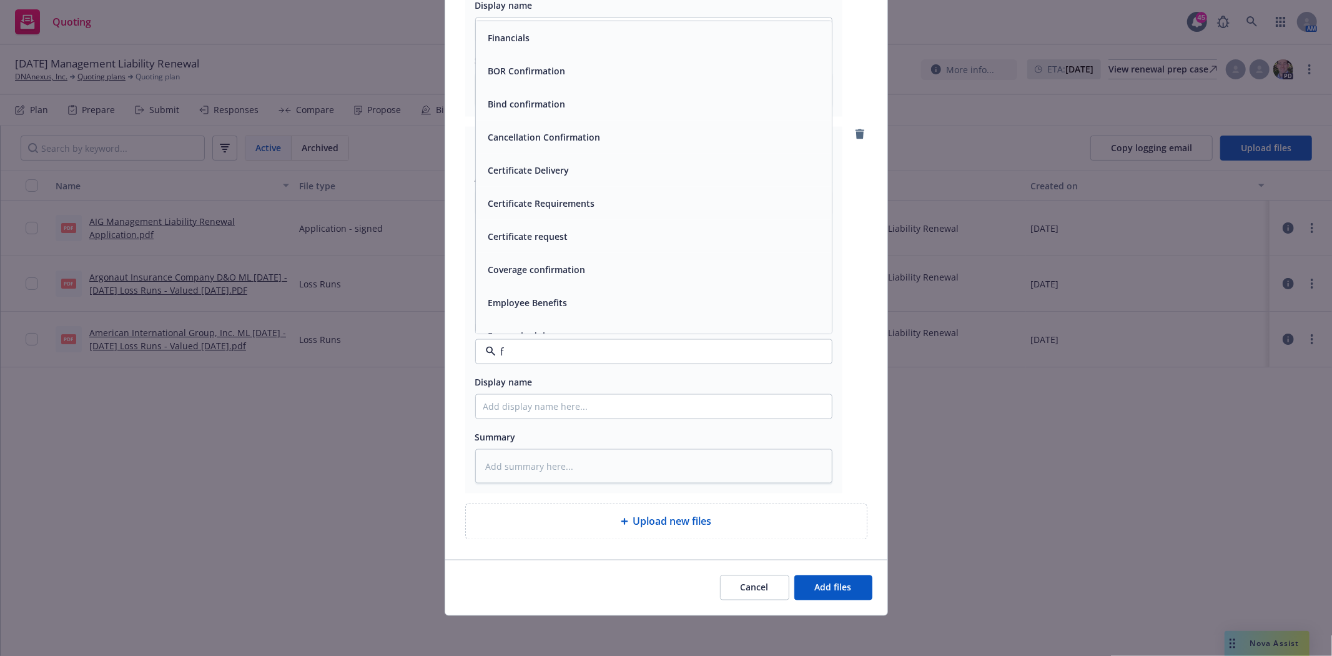 Image resolution: width=1332 pixels, height=656 pixels. I want to click on span: Cancellation Confirmation, so click(544, 137).